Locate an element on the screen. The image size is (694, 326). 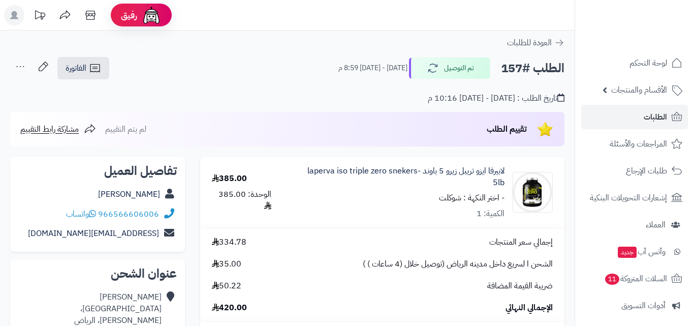
span: إجمالي سعر المنتجات is located at coordinates (521, 242).